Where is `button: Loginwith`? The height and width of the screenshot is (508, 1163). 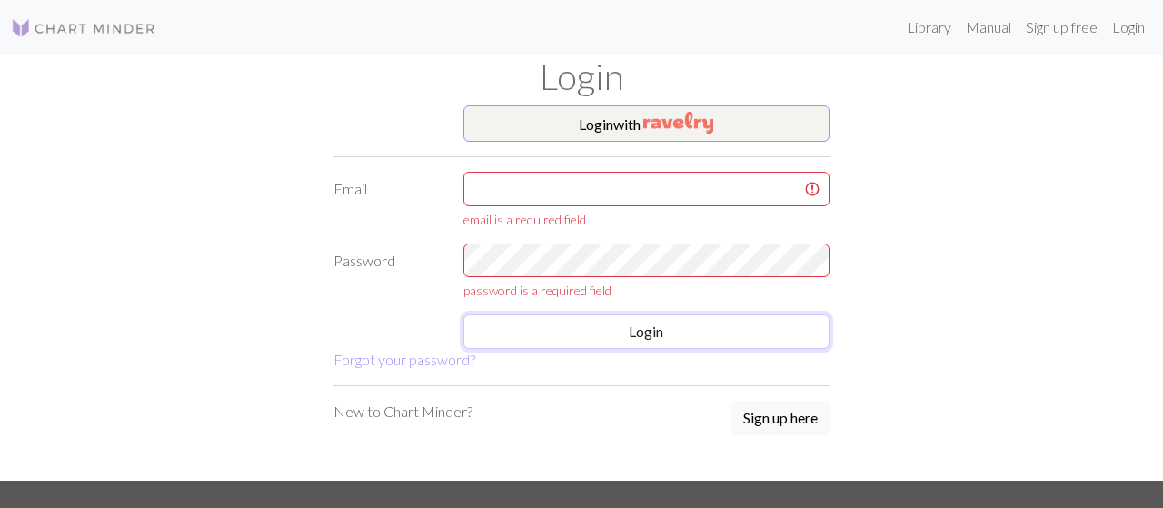
button: Loginwith is located at coordinates (647, 124).